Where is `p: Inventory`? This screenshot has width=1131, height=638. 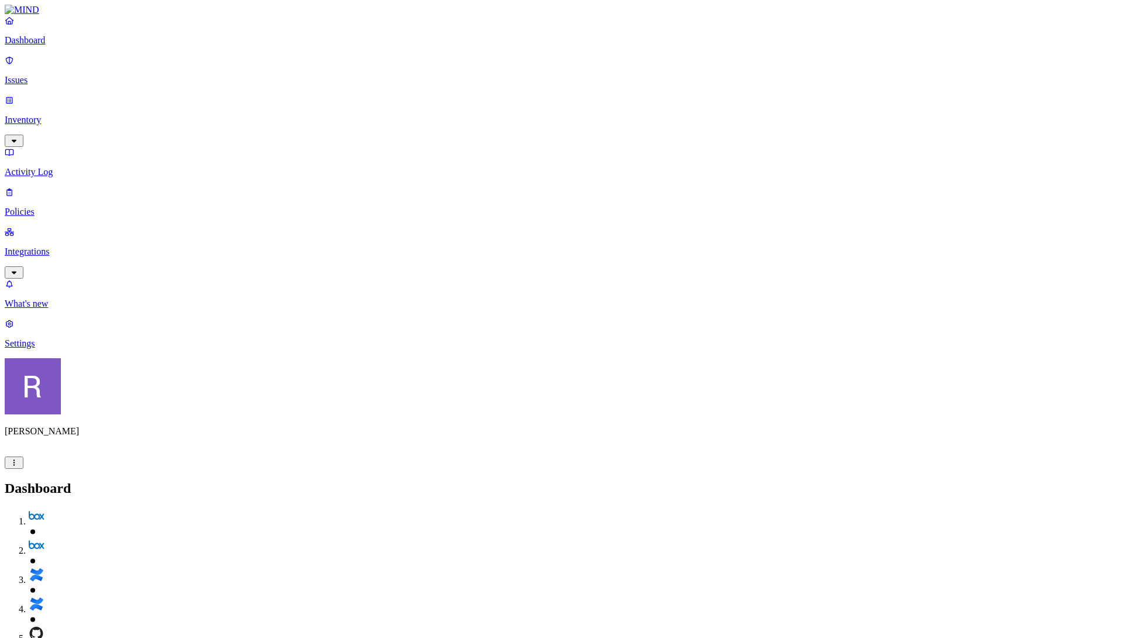 p: Inventory is located at coordinates (566, 120).